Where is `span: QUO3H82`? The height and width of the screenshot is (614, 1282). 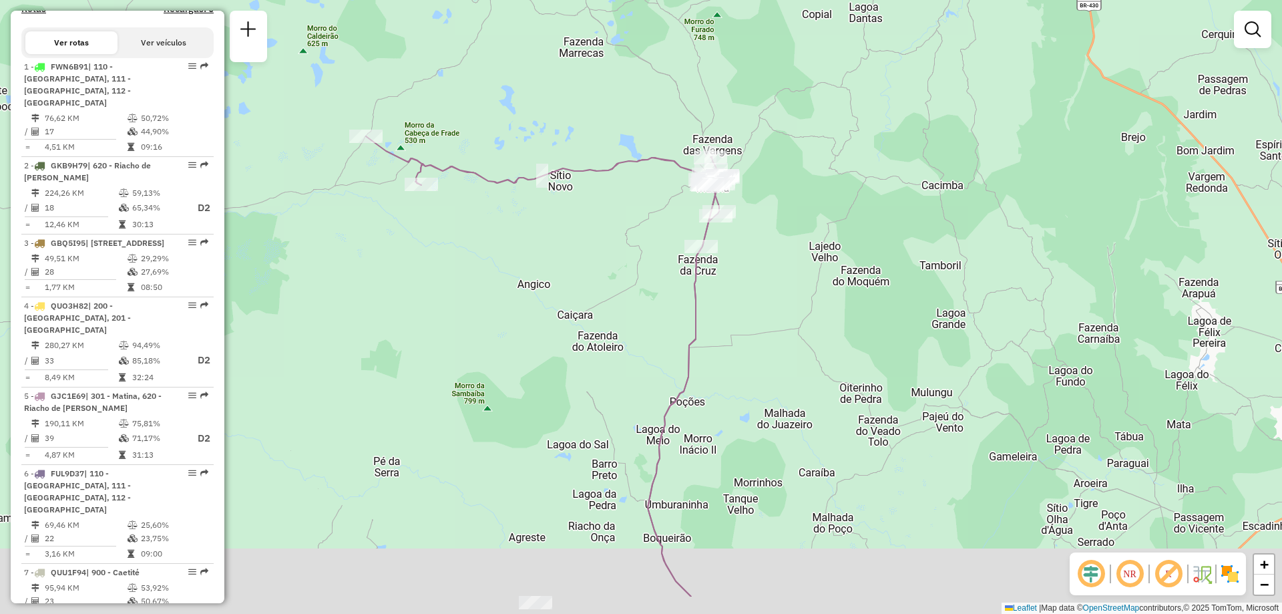
span: QUO3H82 is located at coordinates (69, 305).